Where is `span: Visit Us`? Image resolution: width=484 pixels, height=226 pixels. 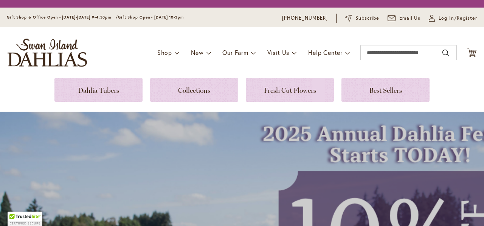
span: Visit Us is located at coordinates (278, 52).